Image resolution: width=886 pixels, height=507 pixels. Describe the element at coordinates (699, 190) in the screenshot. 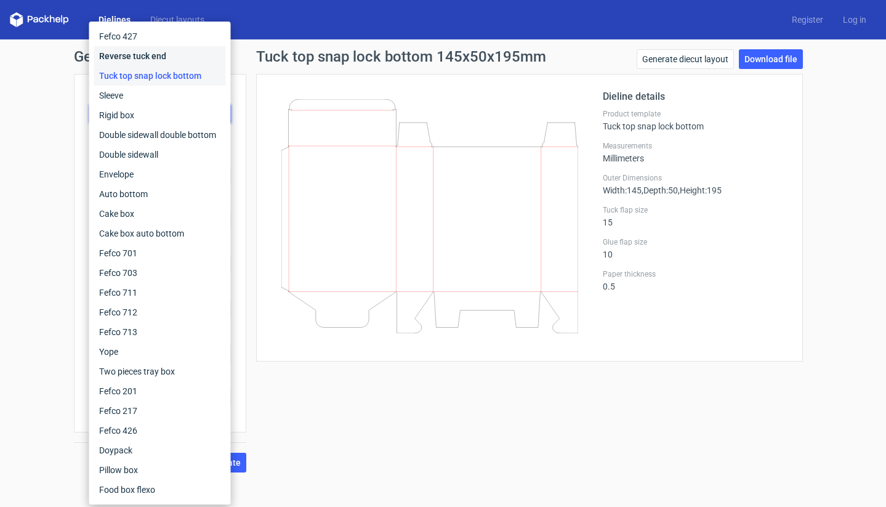

I see `span: , Height : 195` at that location.